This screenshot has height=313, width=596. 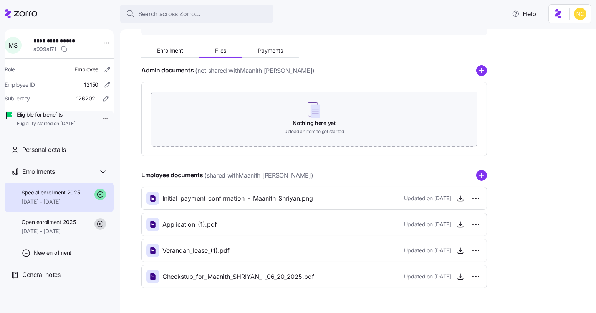 What do you see at coordinates (44, 150) in the screenshot?
I see `span: Personal details` at bounding box center [44, 150].